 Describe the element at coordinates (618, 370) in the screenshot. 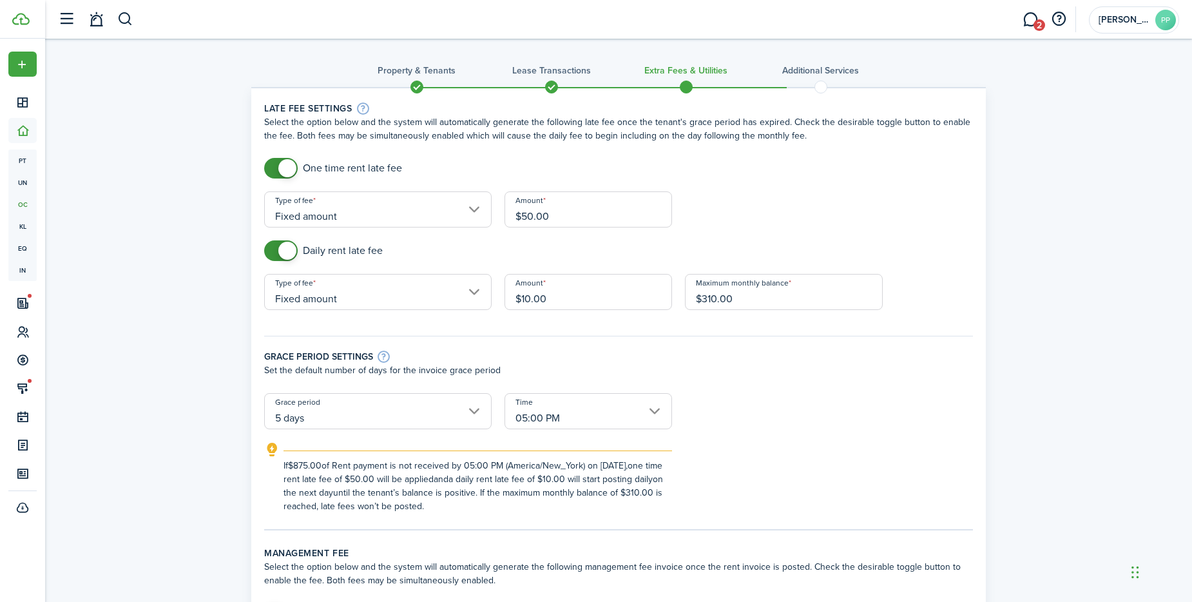

I see `p: Set the default number of days for the invoice grace period` at that location.